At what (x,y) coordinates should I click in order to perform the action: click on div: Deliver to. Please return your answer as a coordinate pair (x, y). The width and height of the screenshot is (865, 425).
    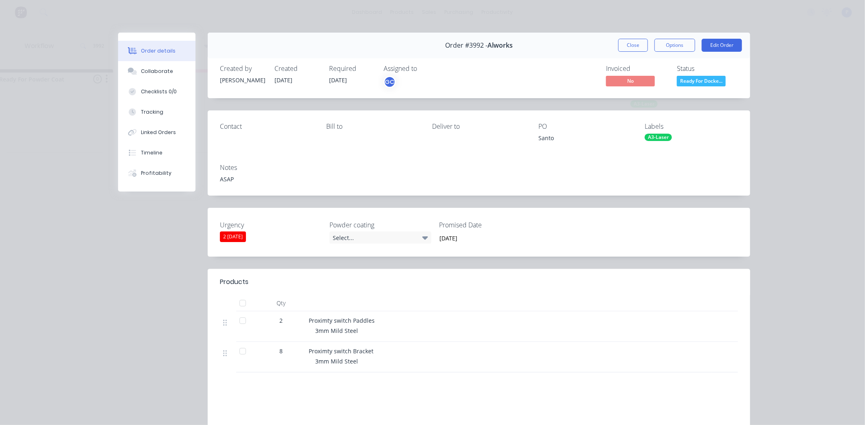
    Looking at the image, I should click on (479, 126).